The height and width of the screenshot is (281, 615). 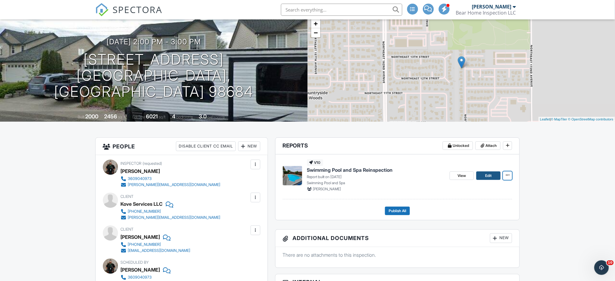 What do you see at coordinates (139, 117) in the screenshot?
I see `span: Lot Size` at bounding box center [139, 117].